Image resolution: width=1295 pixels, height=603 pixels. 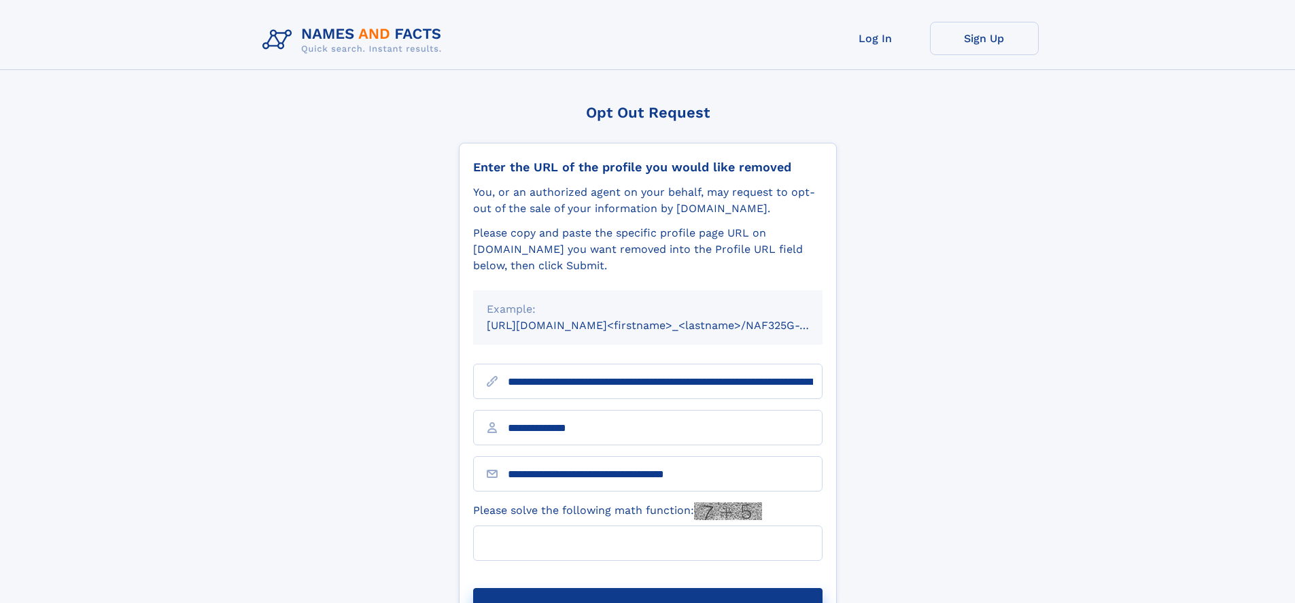 I want to click on div: You, or an authorized agent on your behalf, may request to opt-out of the sale of your informatio..., so click(x=648, y=201).